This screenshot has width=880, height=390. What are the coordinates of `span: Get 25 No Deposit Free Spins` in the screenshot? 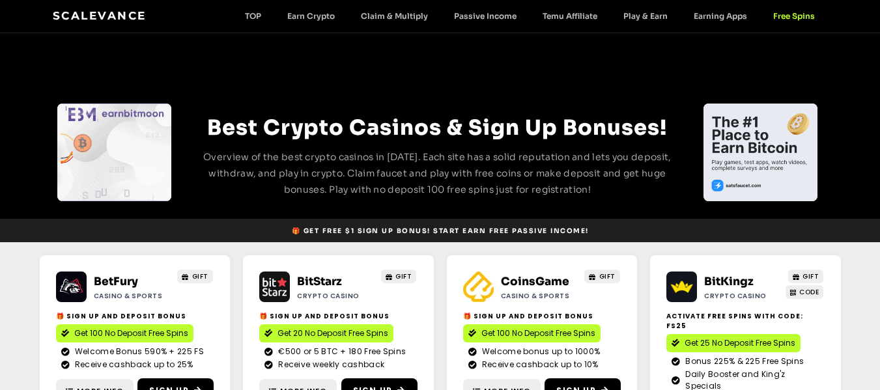 It's located at (740, 343).